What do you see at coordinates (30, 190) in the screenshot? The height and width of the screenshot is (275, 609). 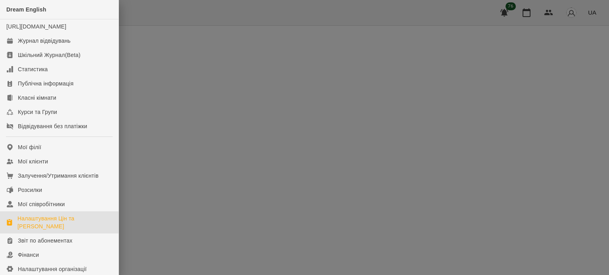 I see `div: Розсилки` at bounding box center [30, 190].